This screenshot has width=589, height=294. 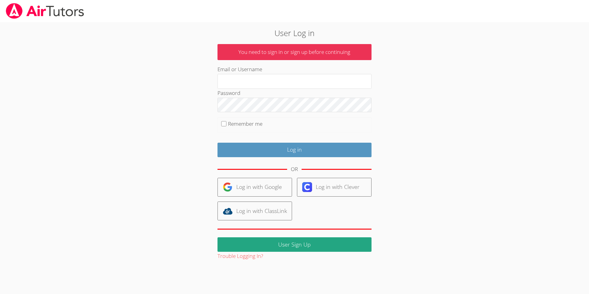 I want to click on img: classlink-logo-d6bb404cc1216ec64c9a2012d9dc4662098be43eaf13dc465df04b49fa7ab582.svg, so click(x=228, y=211).